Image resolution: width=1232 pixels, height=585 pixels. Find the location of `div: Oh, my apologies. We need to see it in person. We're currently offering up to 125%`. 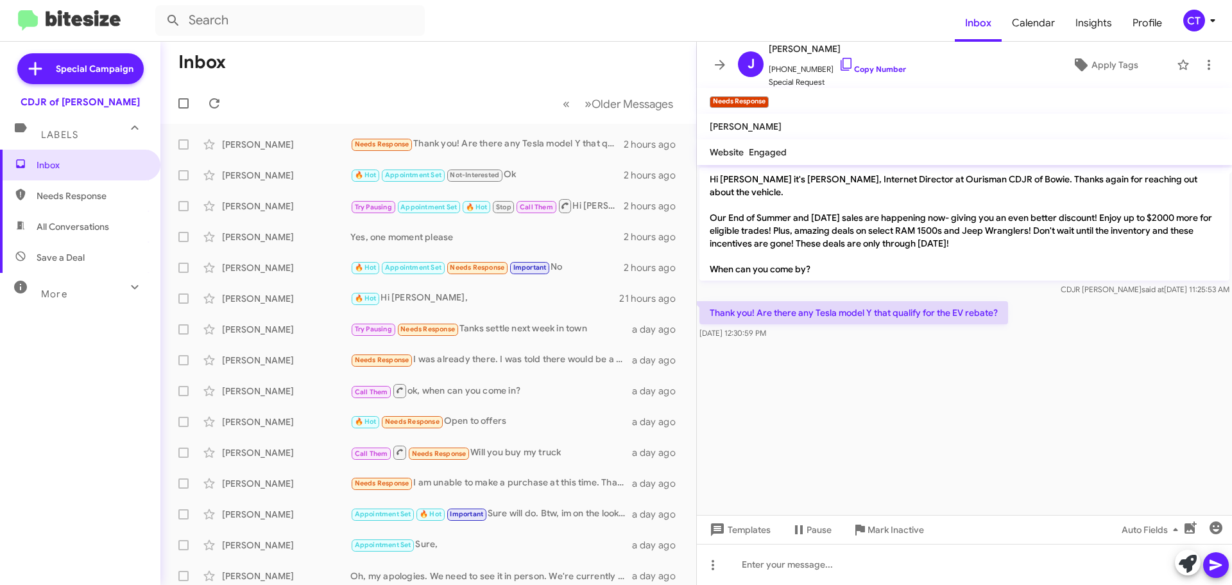

div: Oh, my apologies. We need to see it in person. We're currently offering up to 125% is located at coordinates (491, 576).